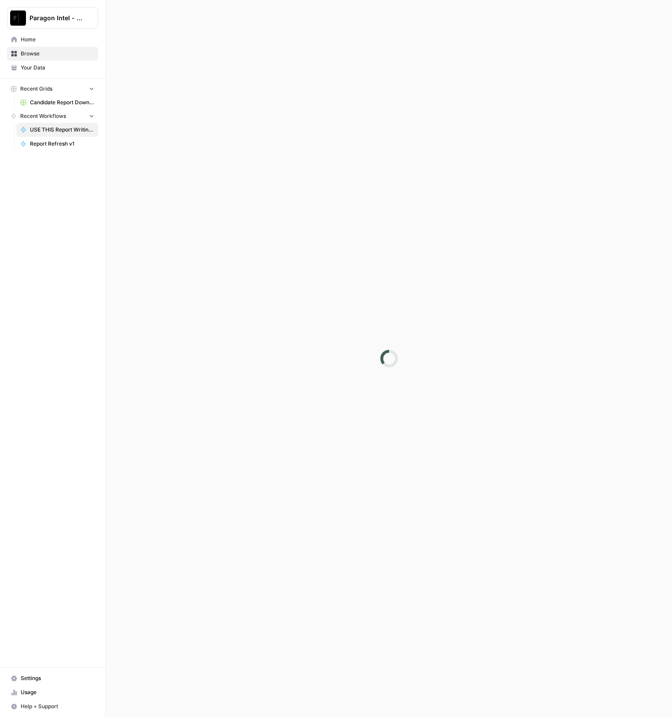 The width and height of the screenshot is (672, 717). Describe the element at coordinates (57, 144) in the screenshot. I see `a: Report Refresh v1` at that location.